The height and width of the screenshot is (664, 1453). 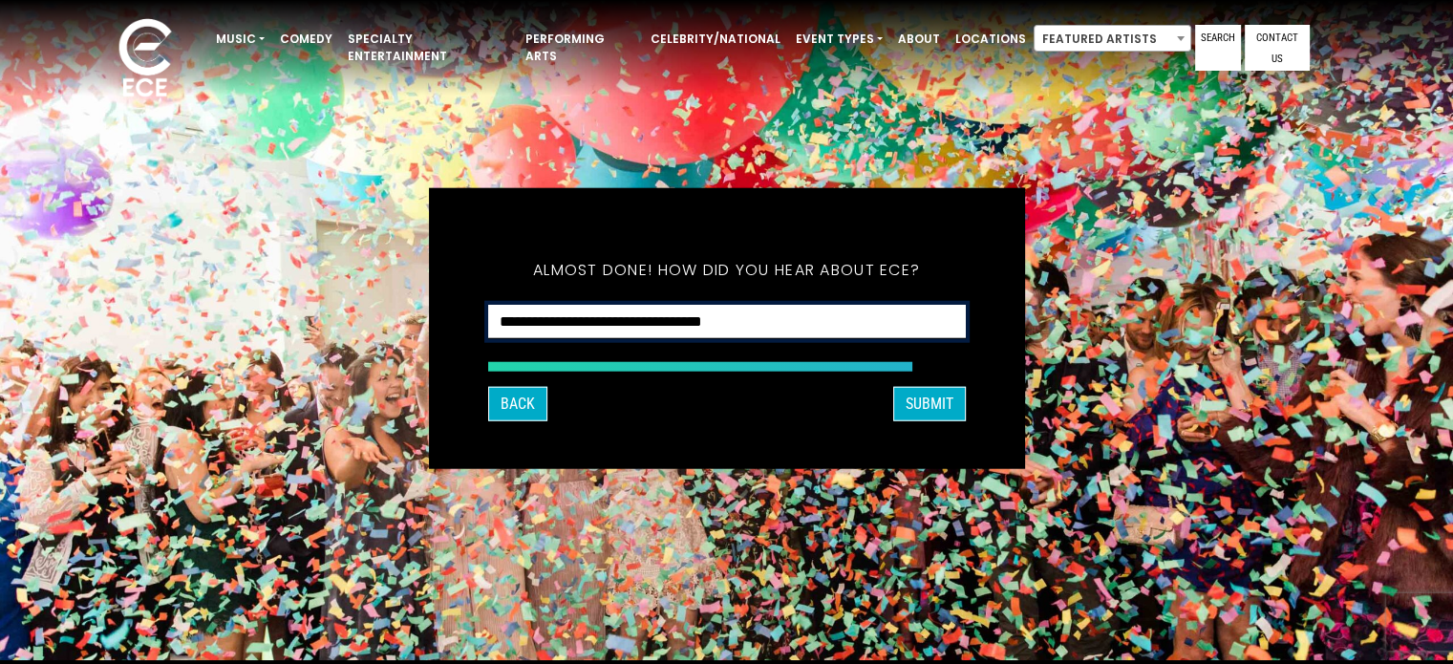 What do you see at coordinates (429, 48) in the screenshot?
I see `a: Specialty Entertainment` at bounding box center [429, 48].